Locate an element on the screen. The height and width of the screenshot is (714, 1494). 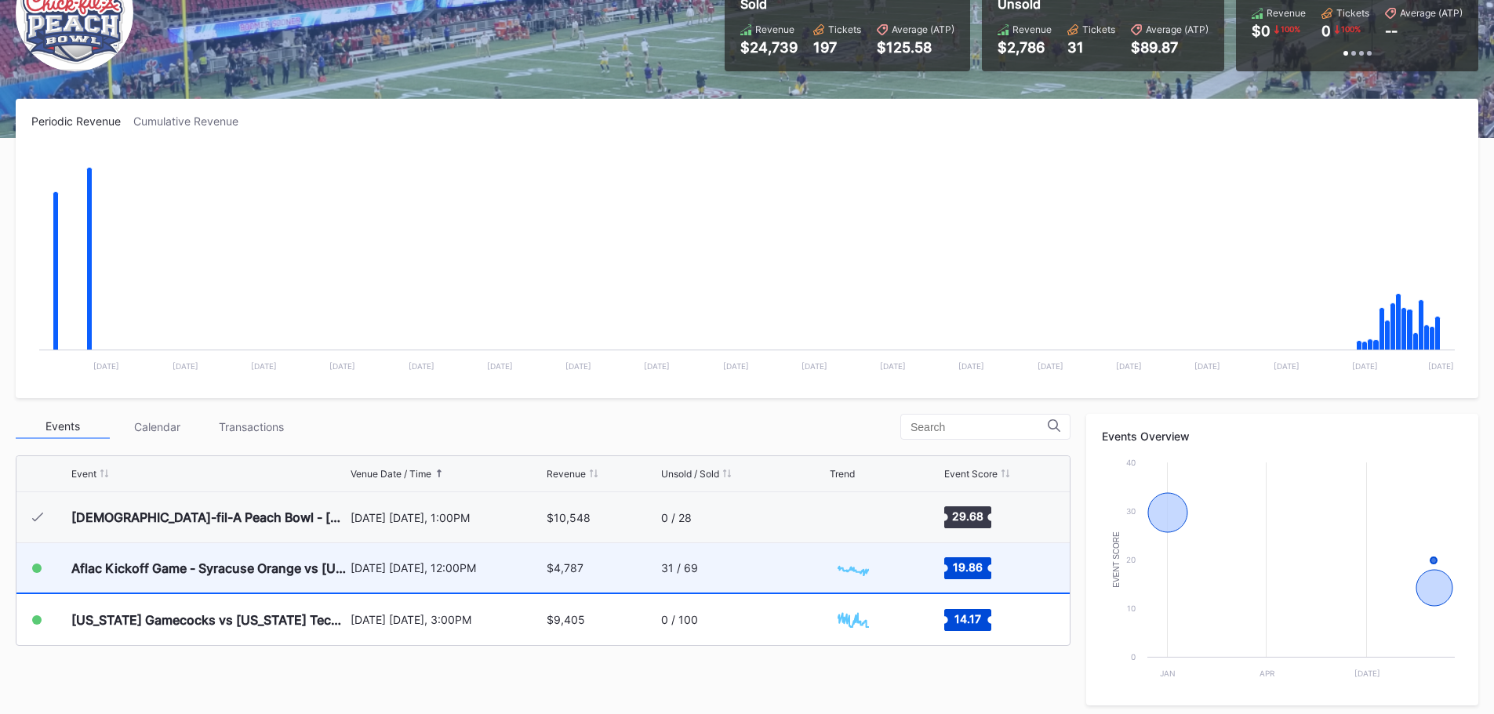
text: 14.17 is located at coordinates (968, 618).